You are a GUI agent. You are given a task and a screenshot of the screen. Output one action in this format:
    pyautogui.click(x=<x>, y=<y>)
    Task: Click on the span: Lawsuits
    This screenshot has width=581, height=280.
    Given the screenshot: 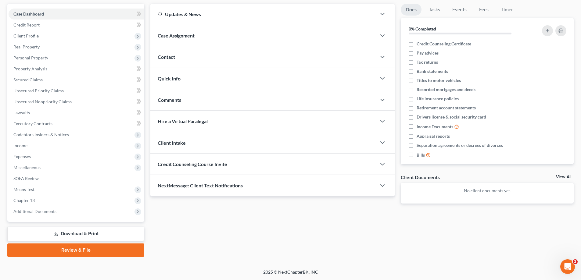 What is the action you would take?
    pyautogui.click(x=22, y=113)
    